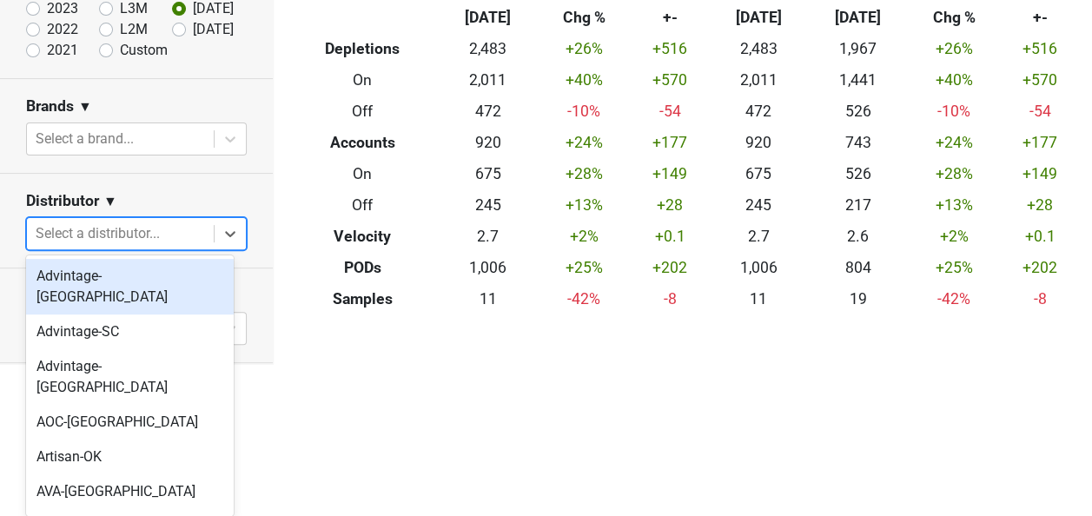  I want to click on label: Custom, so click(143, 50).